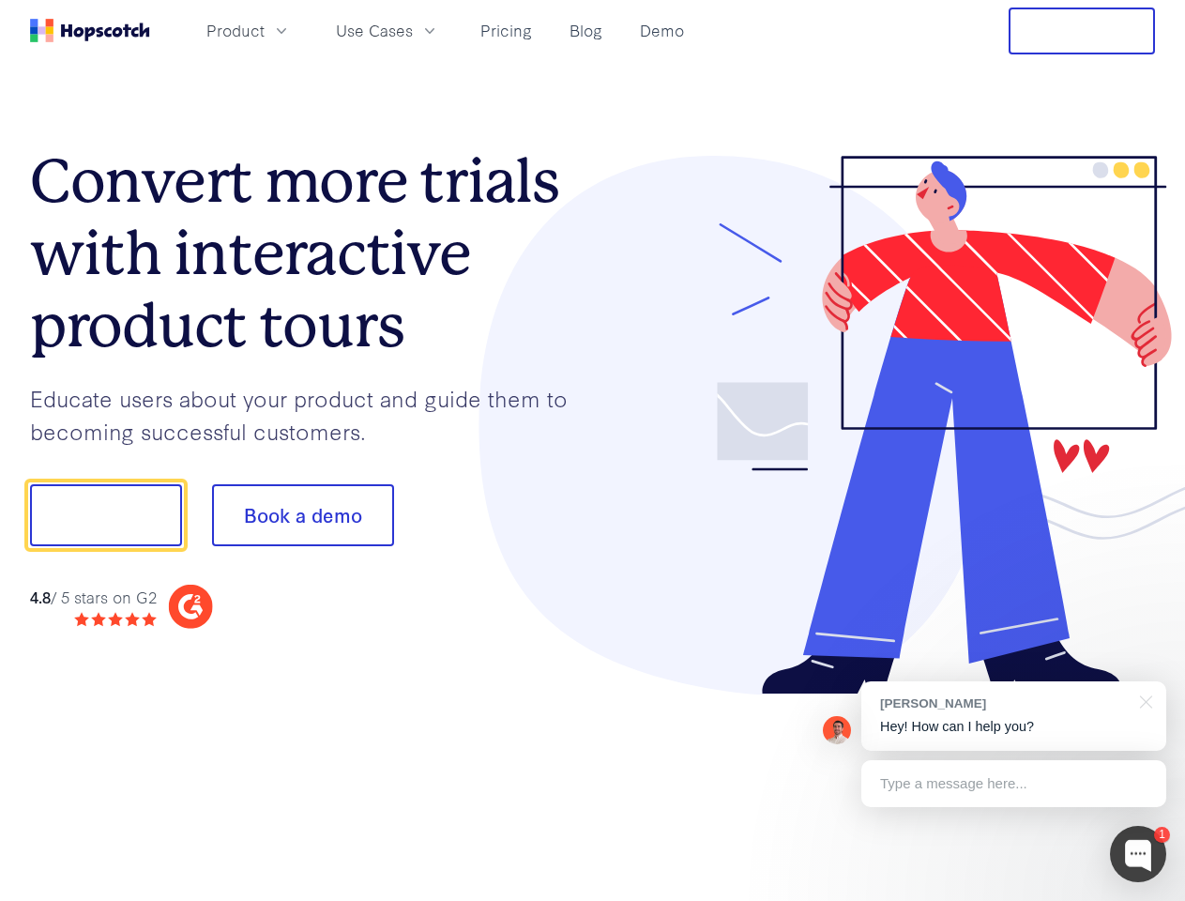  I want to click on button: Use Cases, so click(387, 30).